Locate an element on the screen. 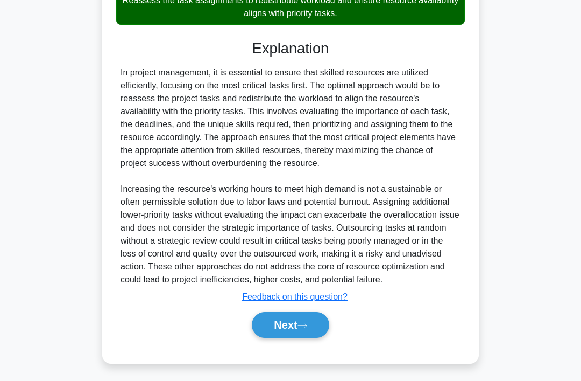  a: Feedback on this question? is located at coordinates (295, 296).